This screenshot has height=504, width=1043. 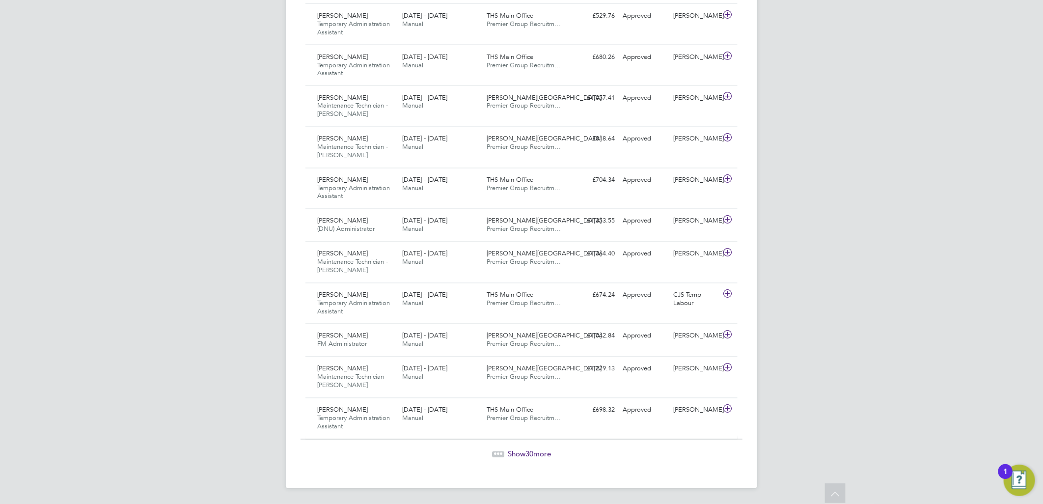 I want to click on div: £529.76, so click(x=593, y=16).